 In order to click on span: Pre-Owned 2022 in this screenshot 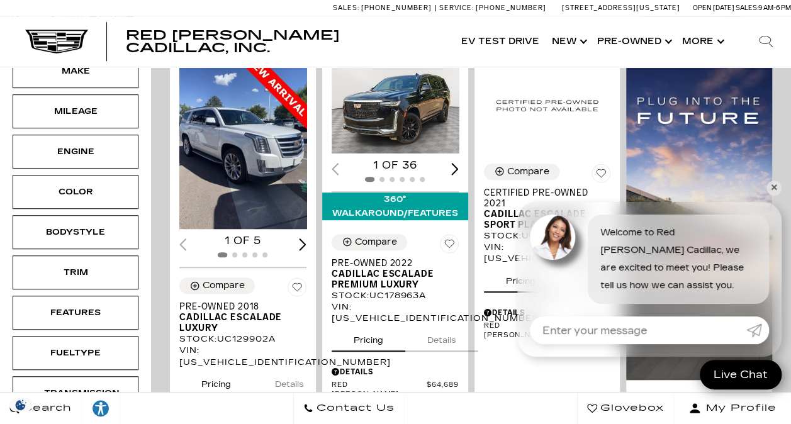, I will do `click(390, 263)`.